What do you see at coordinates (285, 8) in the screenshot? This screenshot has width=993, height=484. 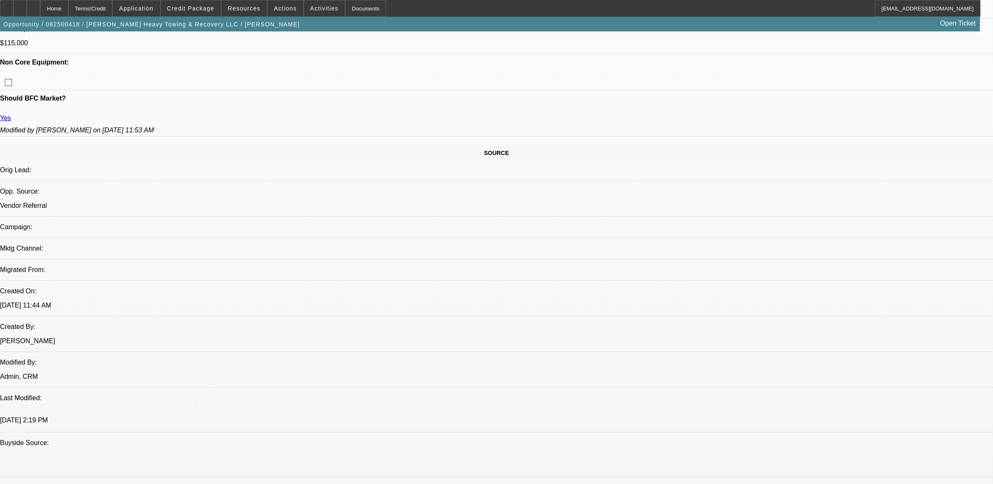 I see `button: Actions` at bounding box center [285, 8].